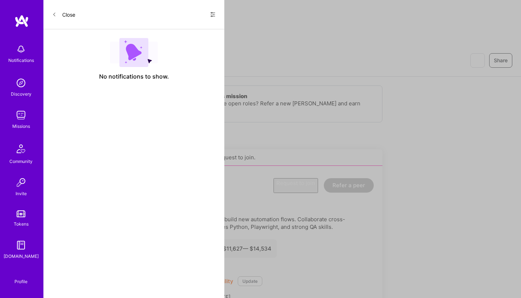  Describe the element at coordinates (21, 245) in the screenshot. I see `img: guide book` at that location.